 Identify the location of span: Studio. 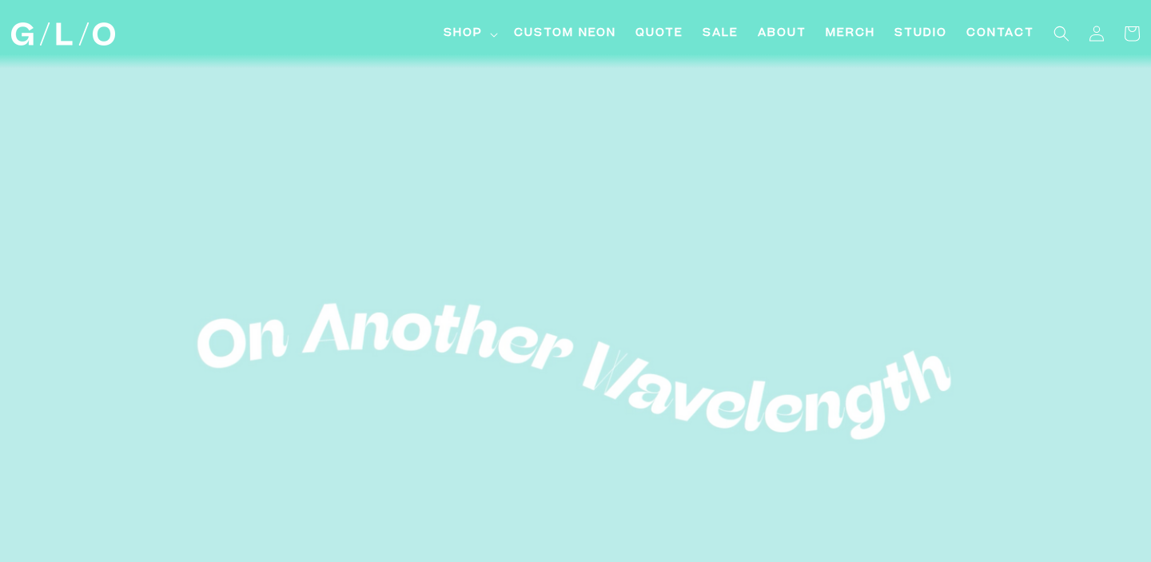
(921, 34).